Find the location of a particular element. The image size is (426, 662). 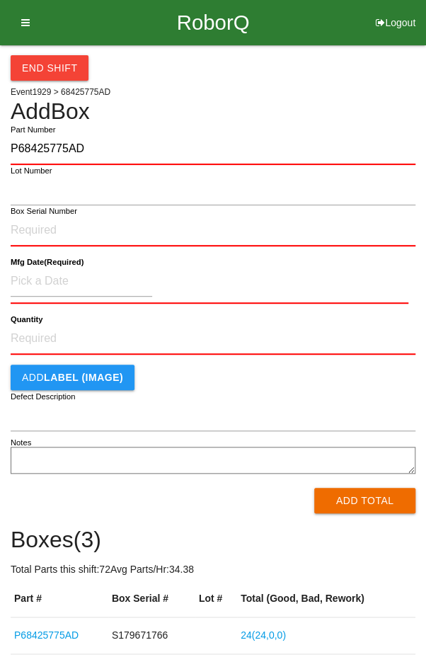

b: Mfg Date (Required) is located at coordinates (47, 262).